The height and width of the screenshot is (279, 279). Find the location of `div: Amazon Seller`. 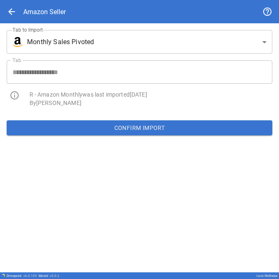

div: Amazon Seller is located at coordinates (45, 12).